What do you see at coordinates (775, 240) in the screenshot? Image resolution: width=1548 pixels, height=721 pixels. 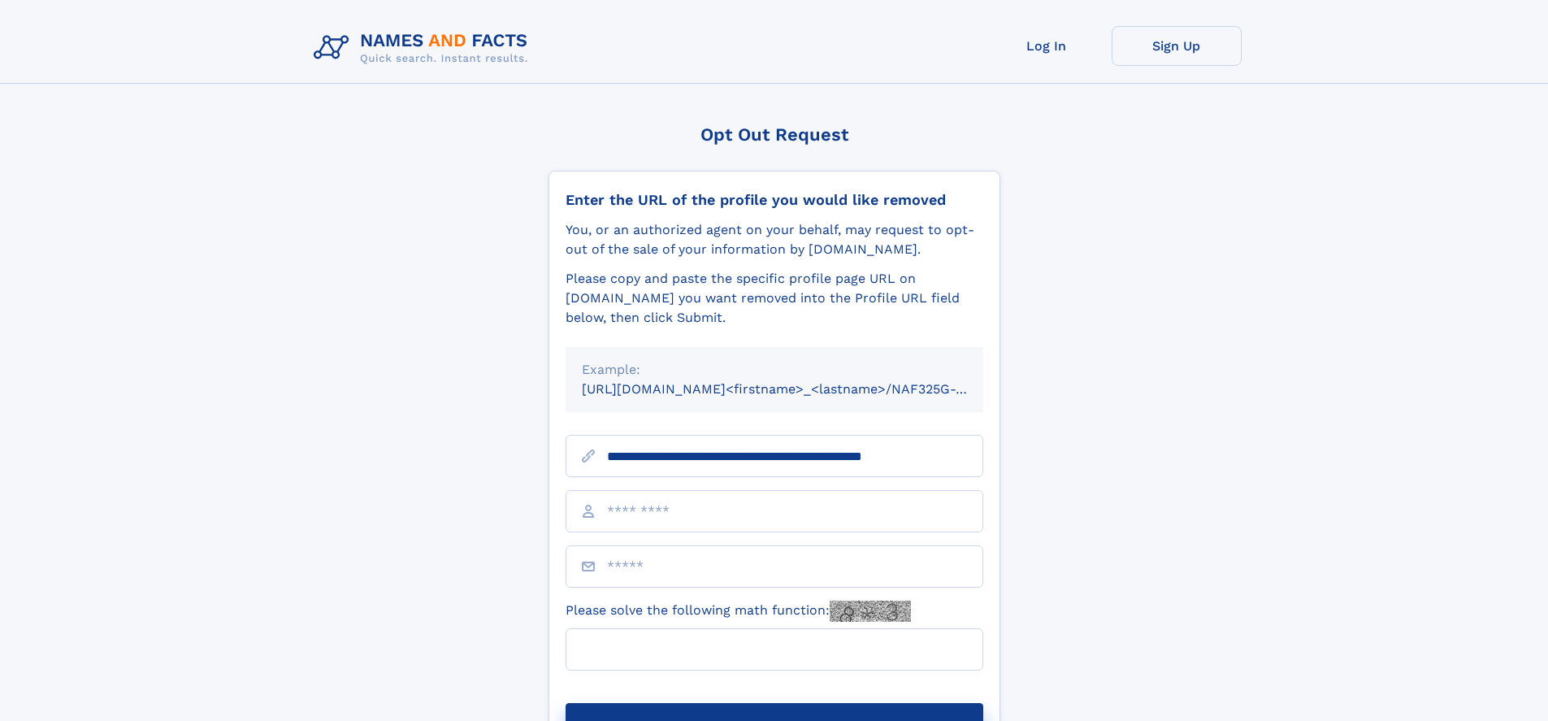 I see `div: You, or an authorized agent on your behalf, may request to opt-out of the sale of your informatio...` at bounding box center [775, 240].